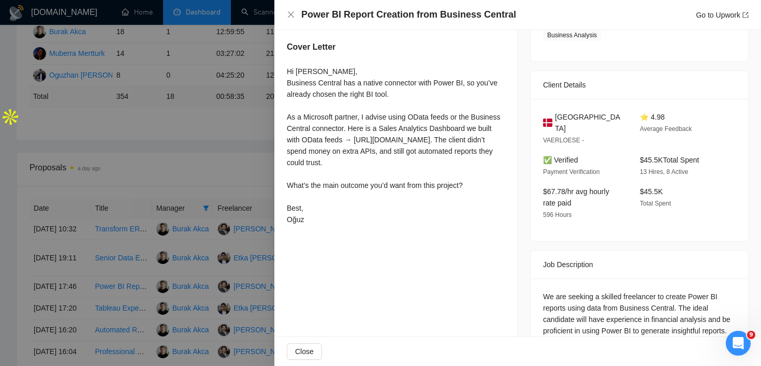  I want to click on span: Close, so click(304, 352).